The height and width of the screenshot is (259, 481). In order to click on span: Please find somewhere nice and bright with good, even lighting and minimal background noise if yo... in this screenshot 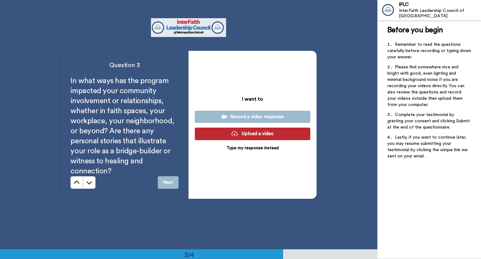, I will do `click(427, 86)`.